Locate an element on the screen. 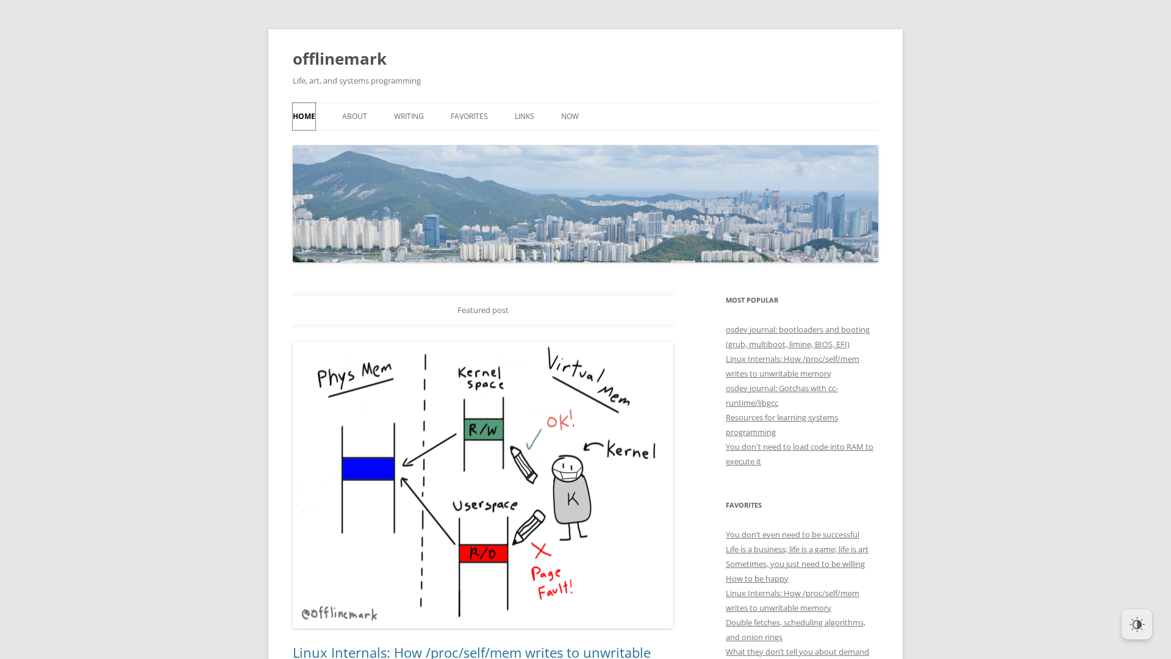  img: offlinemark is located at coordinates (586, 204).